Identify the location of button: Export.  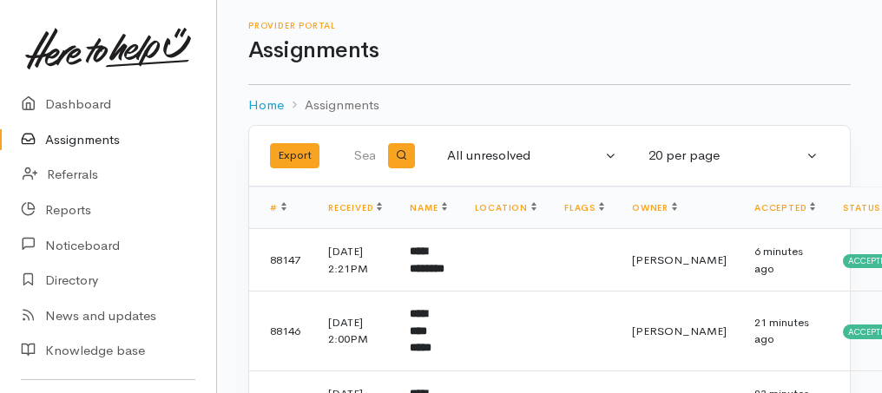
(294, 155).